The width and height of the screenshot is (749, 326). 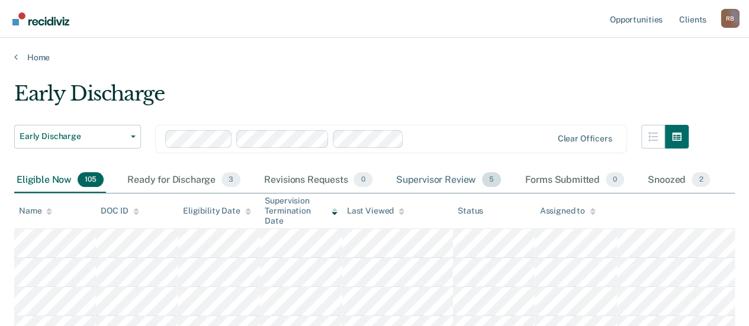 I want to click on div: R B, so click(x=730, y=18).